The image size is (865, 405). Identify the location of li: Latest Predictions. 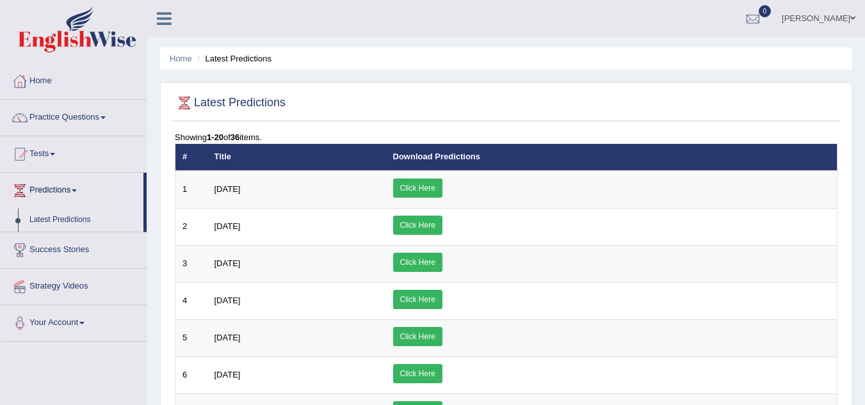
(232, 58).